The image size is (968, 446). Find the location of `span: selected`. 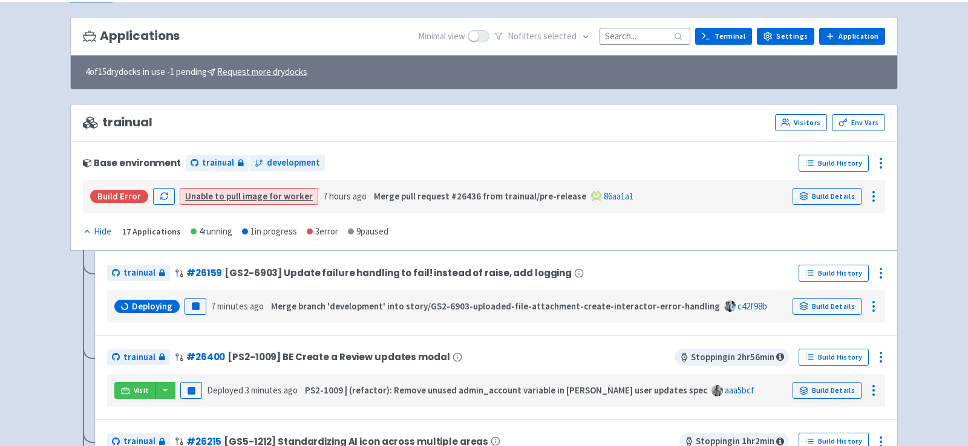

span: selected is located at coordinates (559, 36).